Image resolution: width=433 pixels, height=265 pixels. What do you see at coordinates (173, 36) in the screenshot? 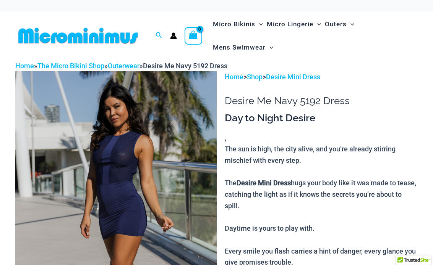
I see `a: Account icon link` at bounding box center [173, 36].